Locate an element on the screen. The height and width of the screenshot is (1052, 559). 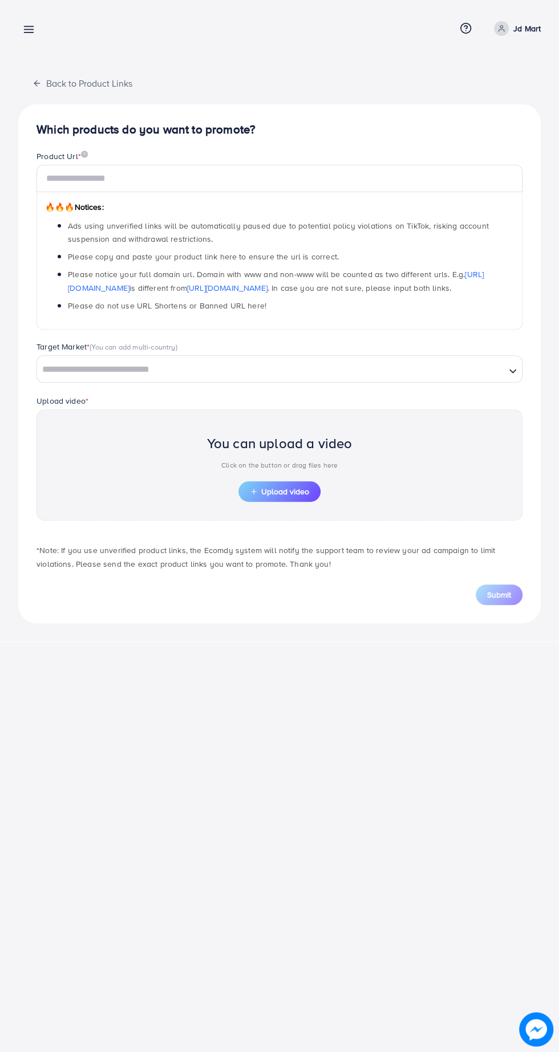
span: Please notice your full domain url. Domain with www and non-www will be counted as two different ... is located at coordinates (275, 280).